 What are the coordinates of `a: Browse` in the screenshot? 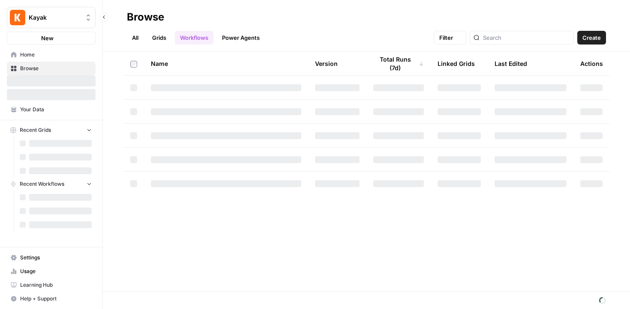 It's located at (51, 69).